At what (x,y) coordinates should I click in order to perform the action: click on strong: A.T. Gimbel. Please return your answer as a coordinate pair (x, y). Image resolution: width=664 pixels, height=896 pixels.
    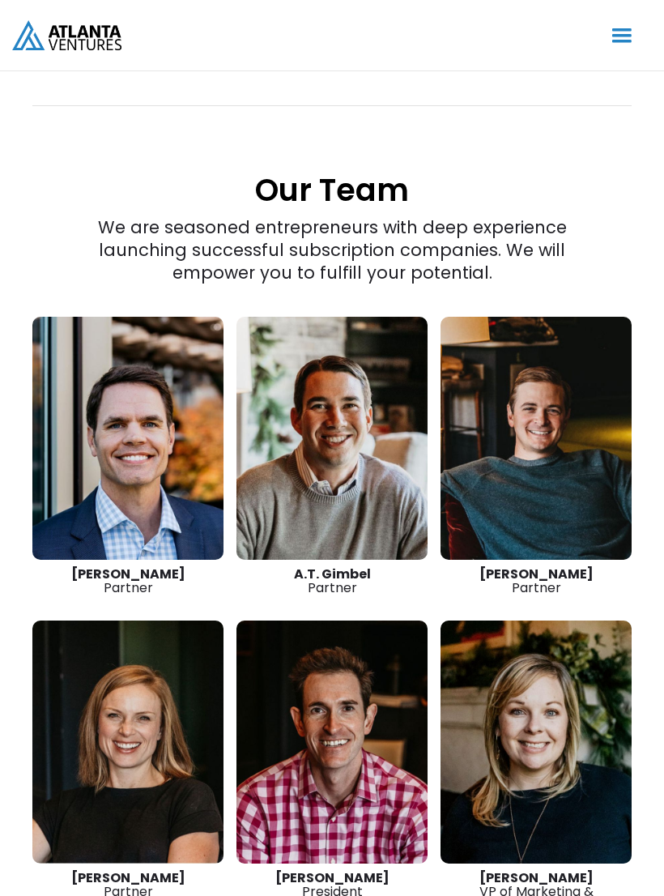
    Looking at the image, I should click on (332, 574).